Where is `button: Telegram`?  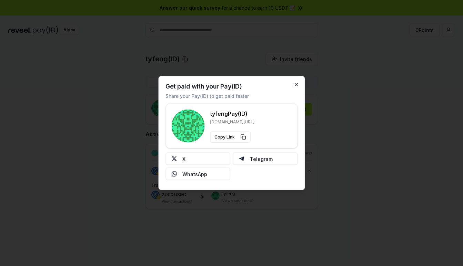 button: Telegram is located at coordinates (266, 159).